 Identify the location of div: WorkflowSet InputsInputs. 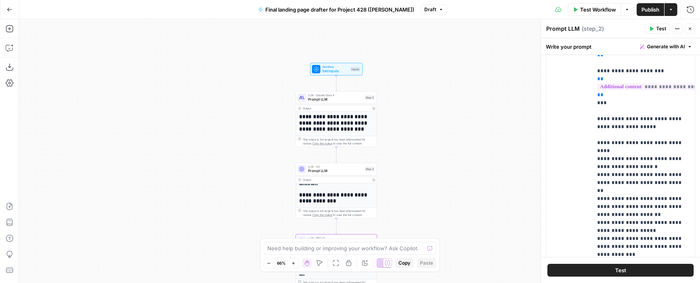
(336, 69).